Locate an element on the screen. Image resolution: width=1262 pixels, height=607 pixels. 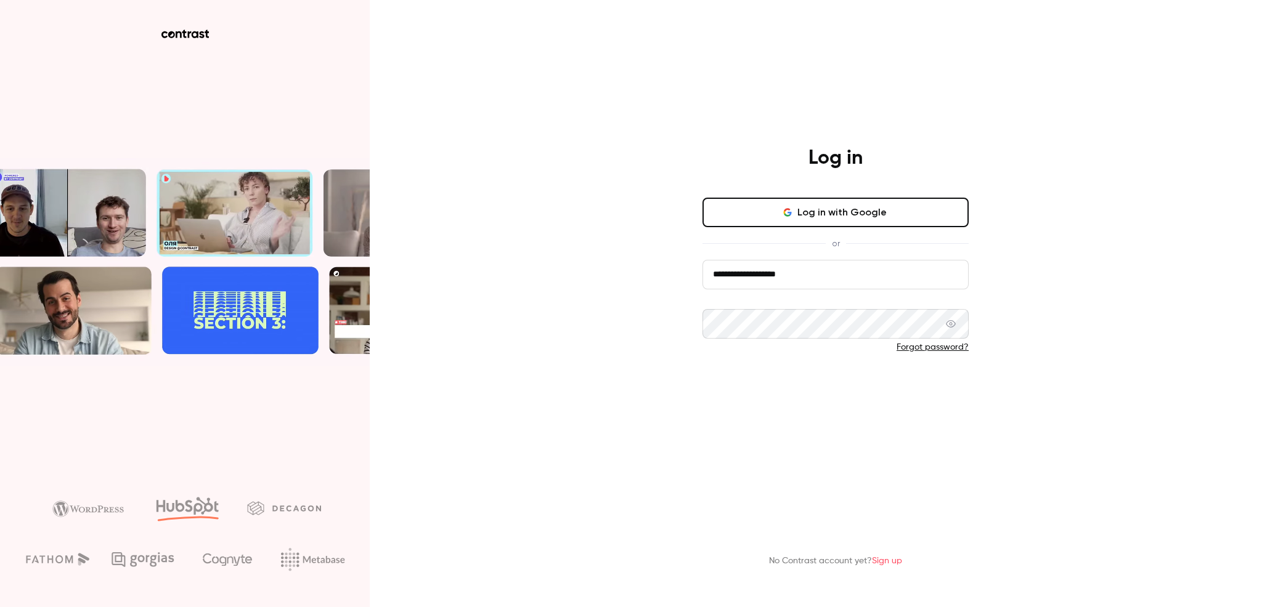
button: Log in with Google is located at coordinates (835, 213).